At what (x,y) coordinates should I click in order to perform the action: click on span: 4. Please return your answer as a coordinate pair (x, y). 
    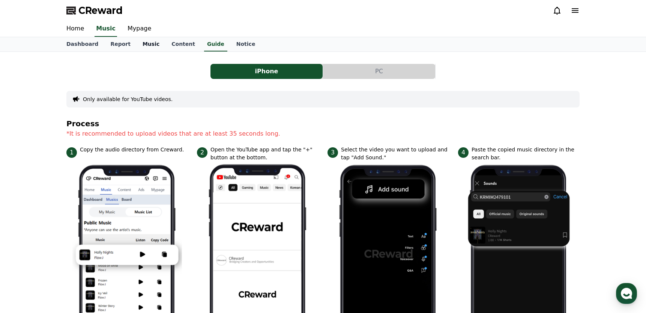
    Looking at the image, I should click on (463, 152).